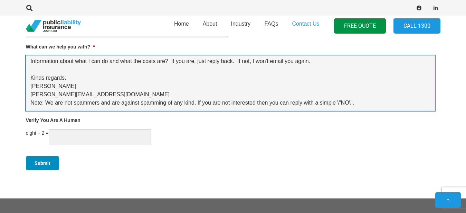  Describe the element at coordinates (60, 47) in the screenshot. I see `label: What can we help you with?` at that location.